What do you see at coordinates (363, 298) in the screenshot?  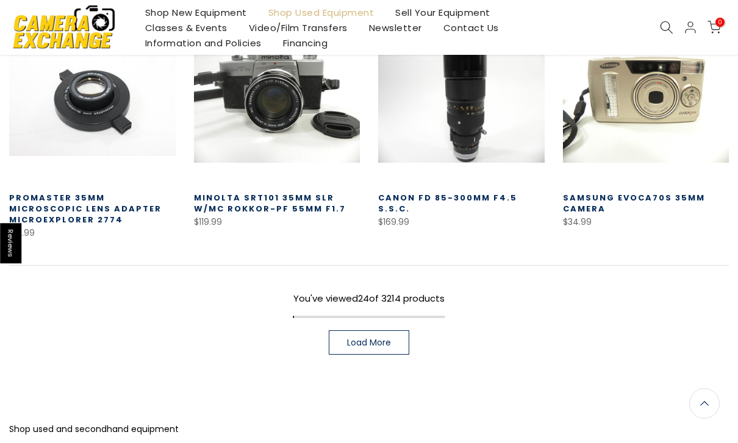 I see `span: 24` at bounding box center [363, 298].